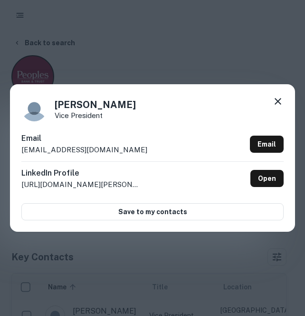  What do you see at coordinates (267, 178) in the screenshot?
I see `a: Open` at bounding box center [267, 178].